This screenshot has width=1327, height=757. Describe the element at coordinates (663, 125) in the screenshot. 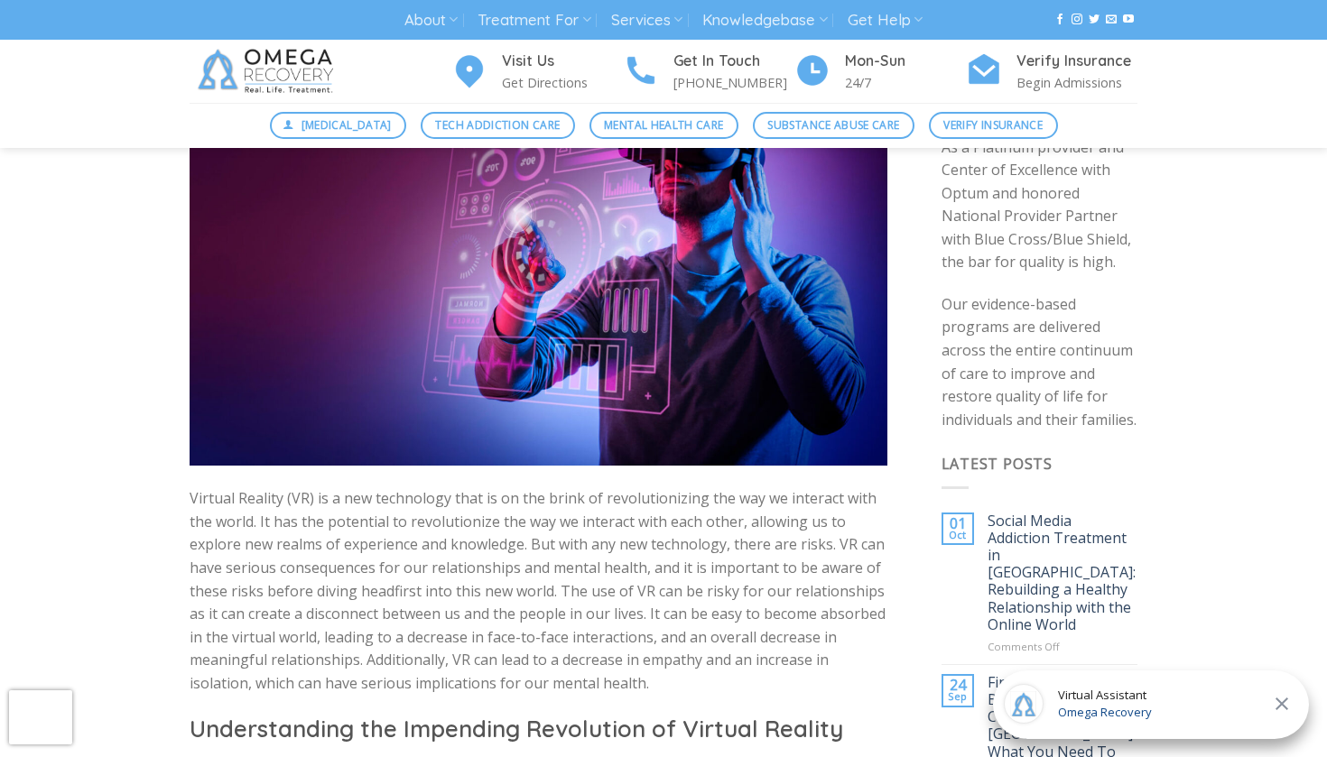

I see `span: Mental Health Care` at that location.